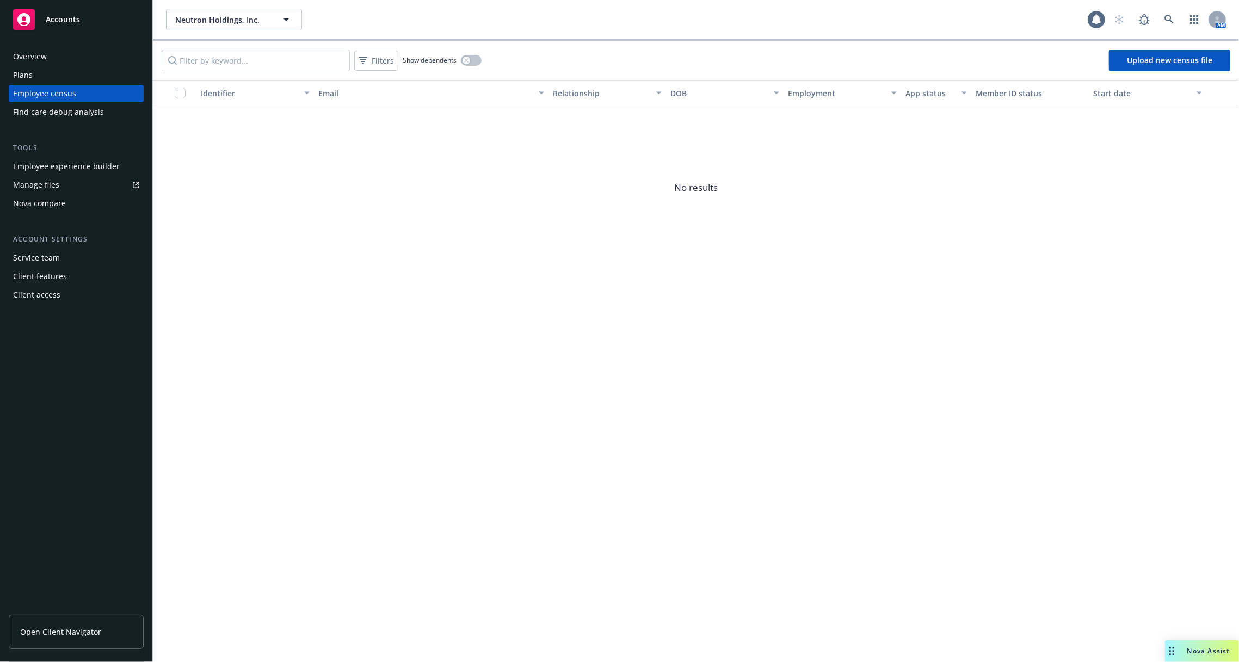 The height and width of the screenshot is (662, 1239). Describe the element at coordinates (76, 94) in the screenshot. I see `a: Employee census` at that location.